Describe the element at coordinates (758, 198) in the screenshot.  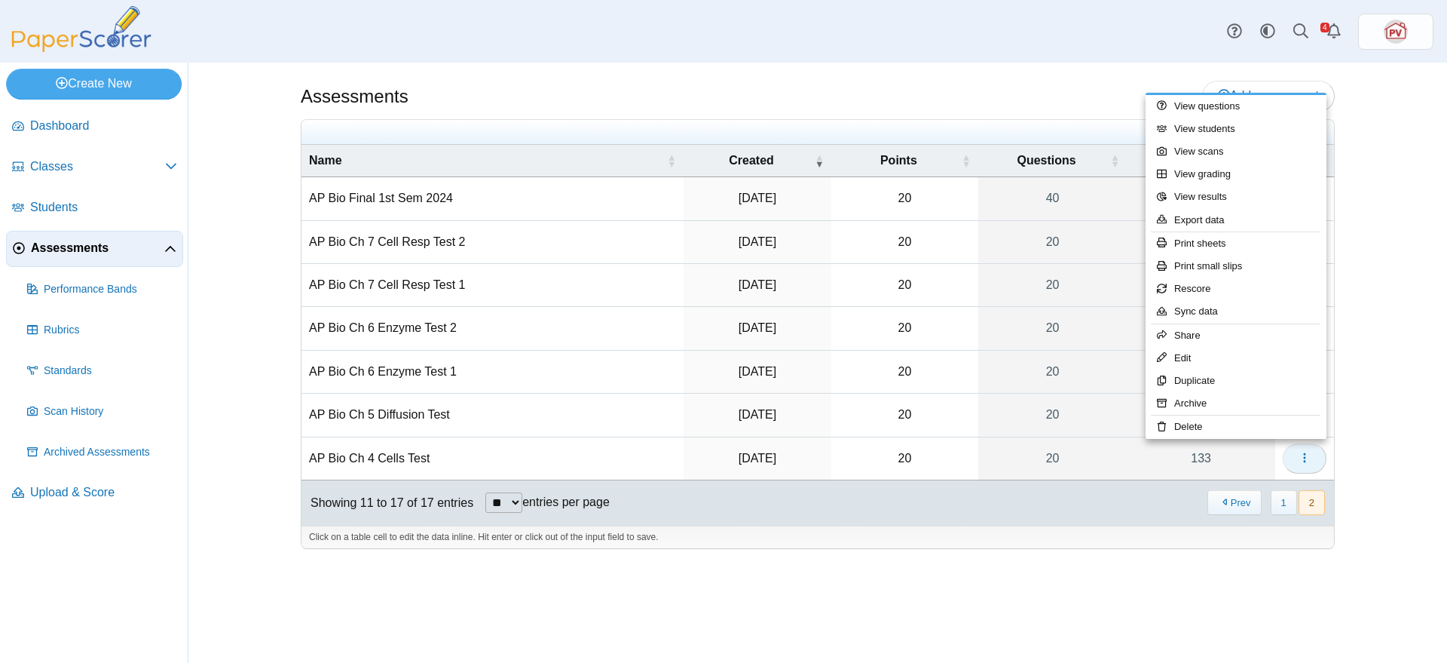
I see `time: Dec 12, 2024 at 9:09 AM` at that location.